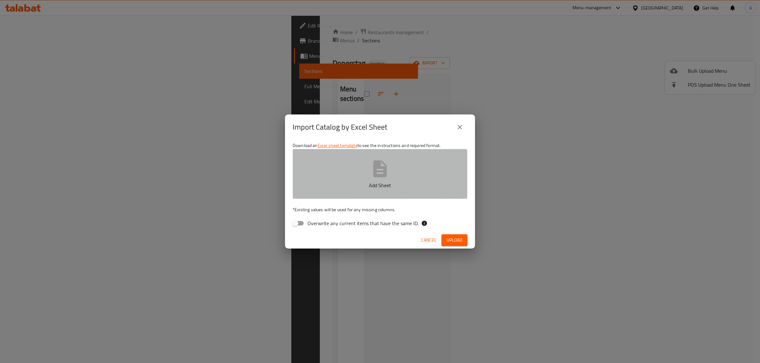 Image resolution: width=760 pixels, height=363 pixels. I want to click on button: Cancel, so click(429, 240).